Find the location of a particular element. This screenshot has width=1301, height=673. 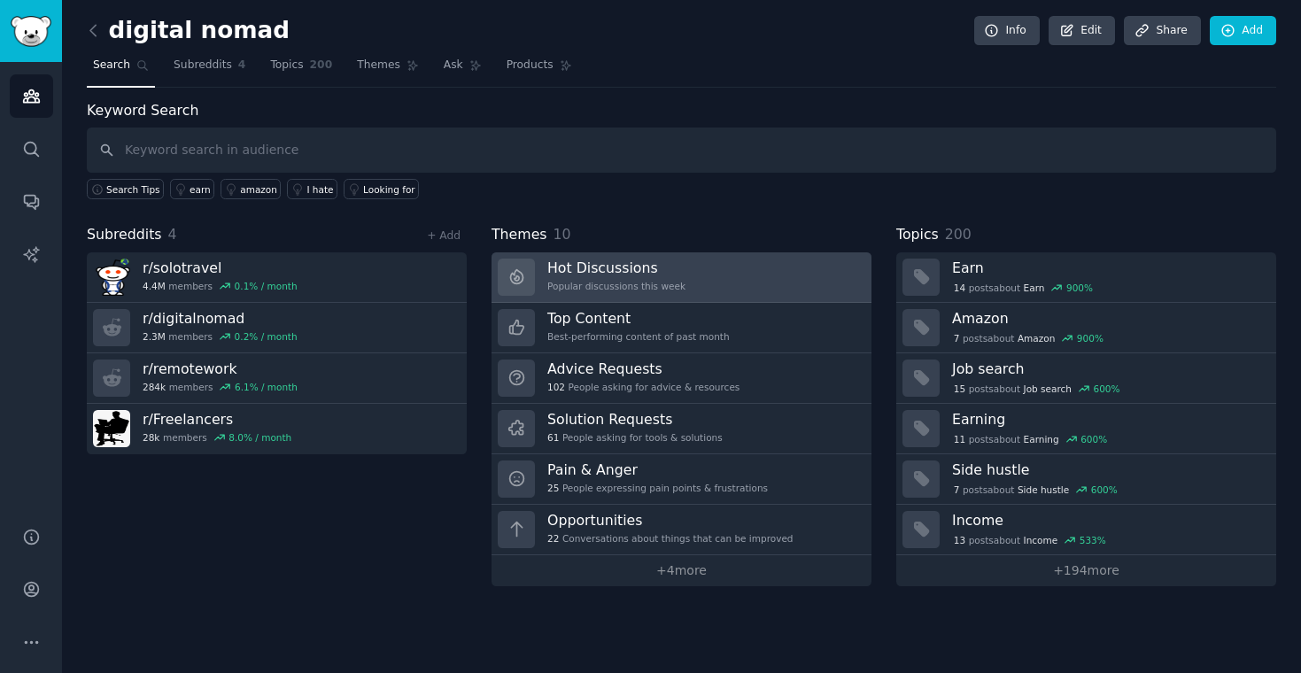

h3: Earning is located at coordinates (1108, 419).